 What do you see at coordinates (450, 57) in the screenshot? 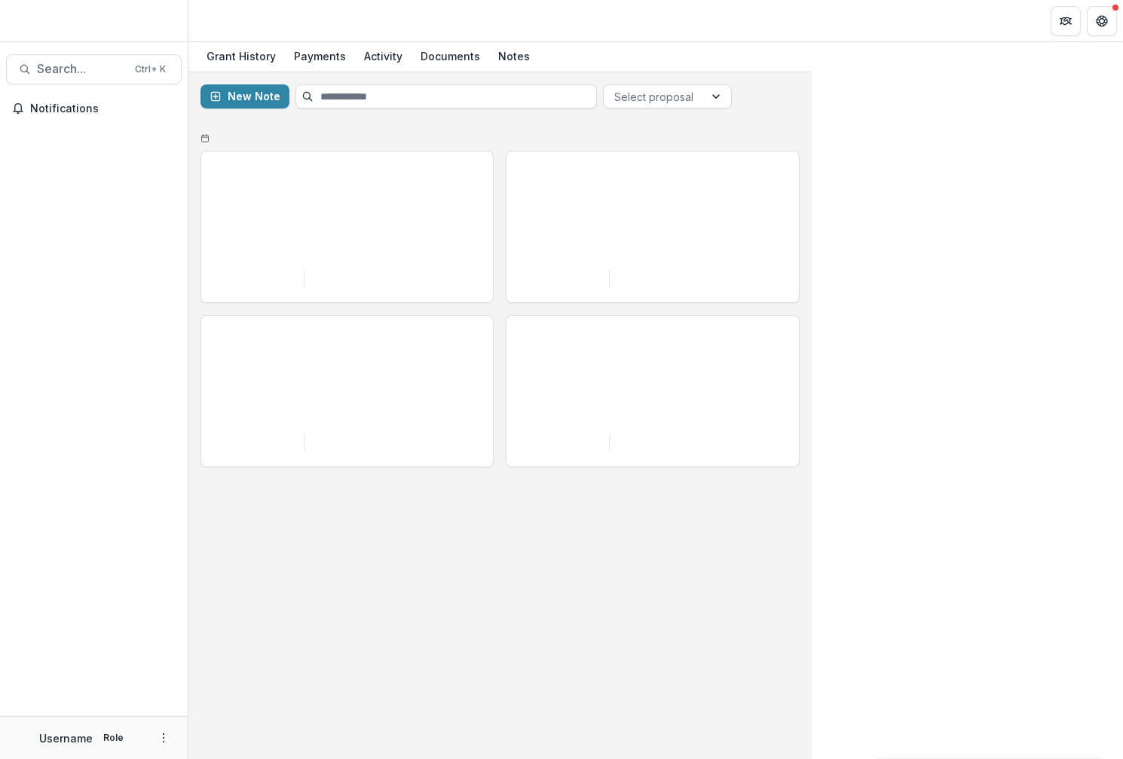
I see `a: Documents` at bounding box center [450, 57].